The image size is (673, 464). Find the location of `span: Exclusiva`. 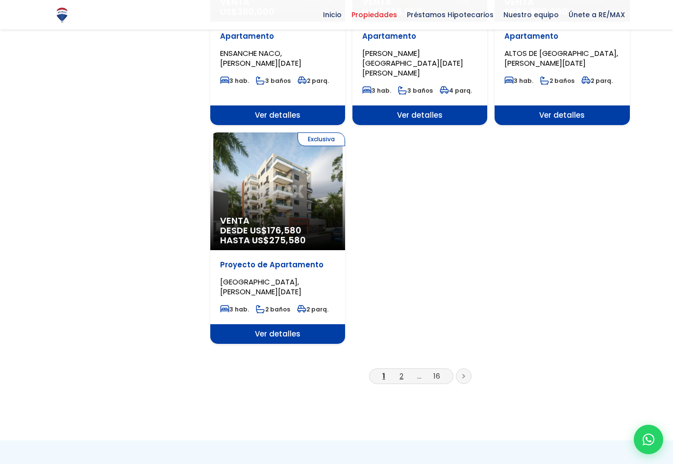

span: Exclusiva is located at coordinates (321, 139).